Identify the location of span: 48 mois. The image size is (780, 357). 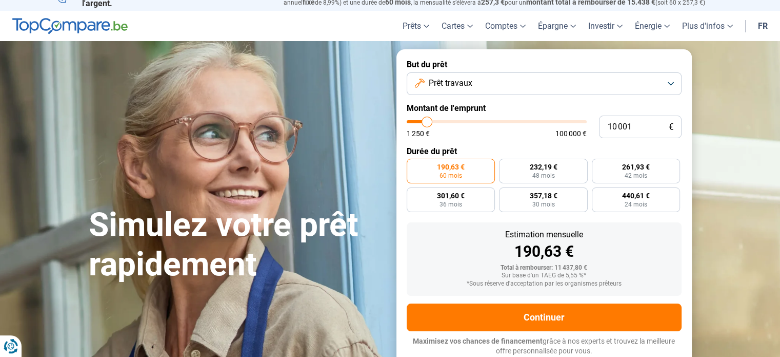
(543, 175).